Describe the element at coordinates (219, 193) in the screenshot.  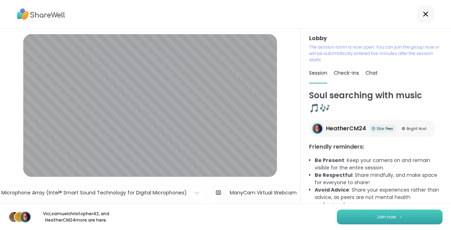
I see `img: Camera` at that location.